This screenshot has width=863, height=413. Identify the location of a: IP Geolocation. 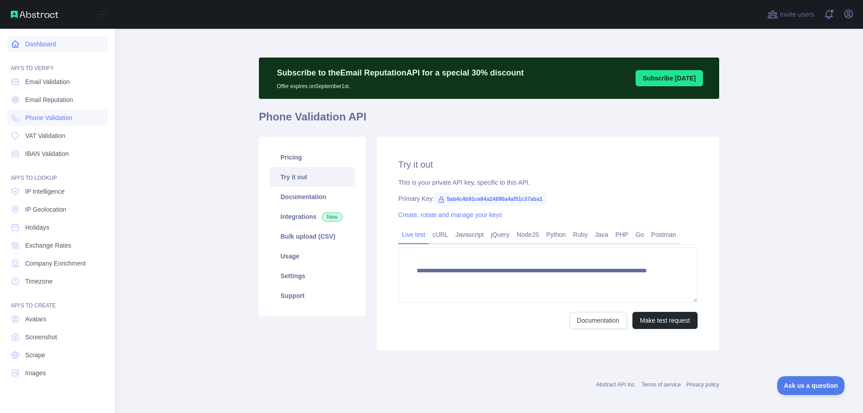
(58, 210).